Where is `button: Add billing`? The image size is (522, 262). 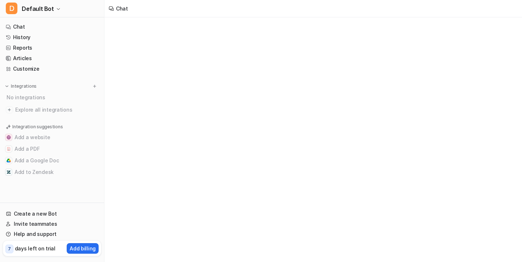 button: Add billing is located at coordinates (83, 248).